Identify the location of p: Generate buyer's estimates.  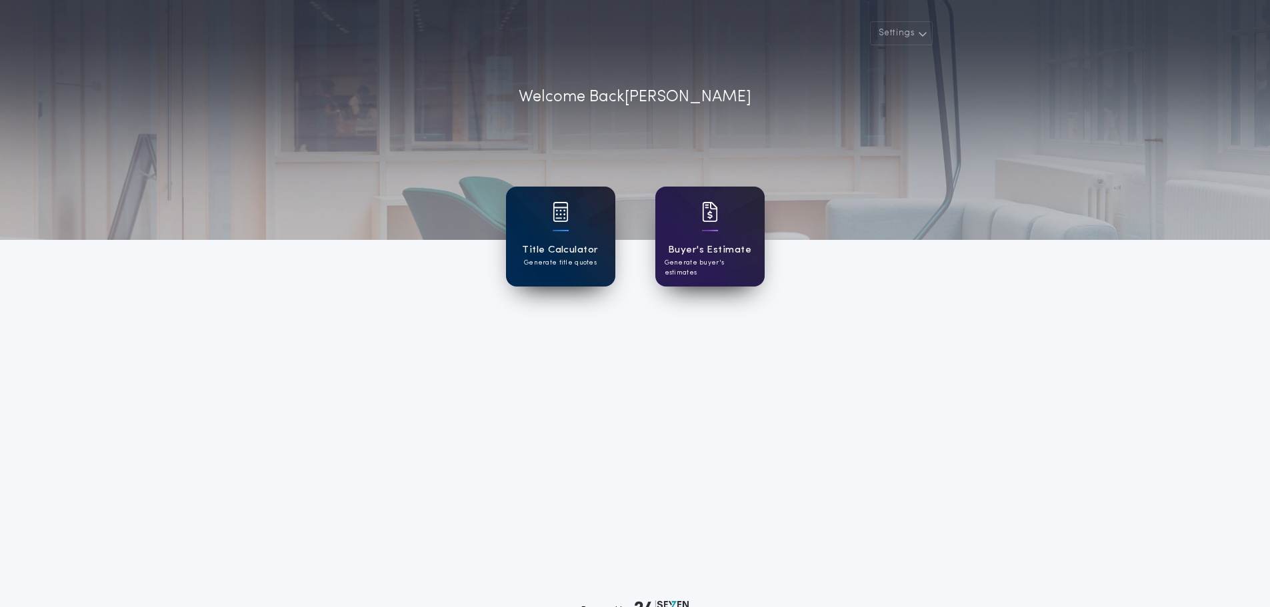
(710, 268).